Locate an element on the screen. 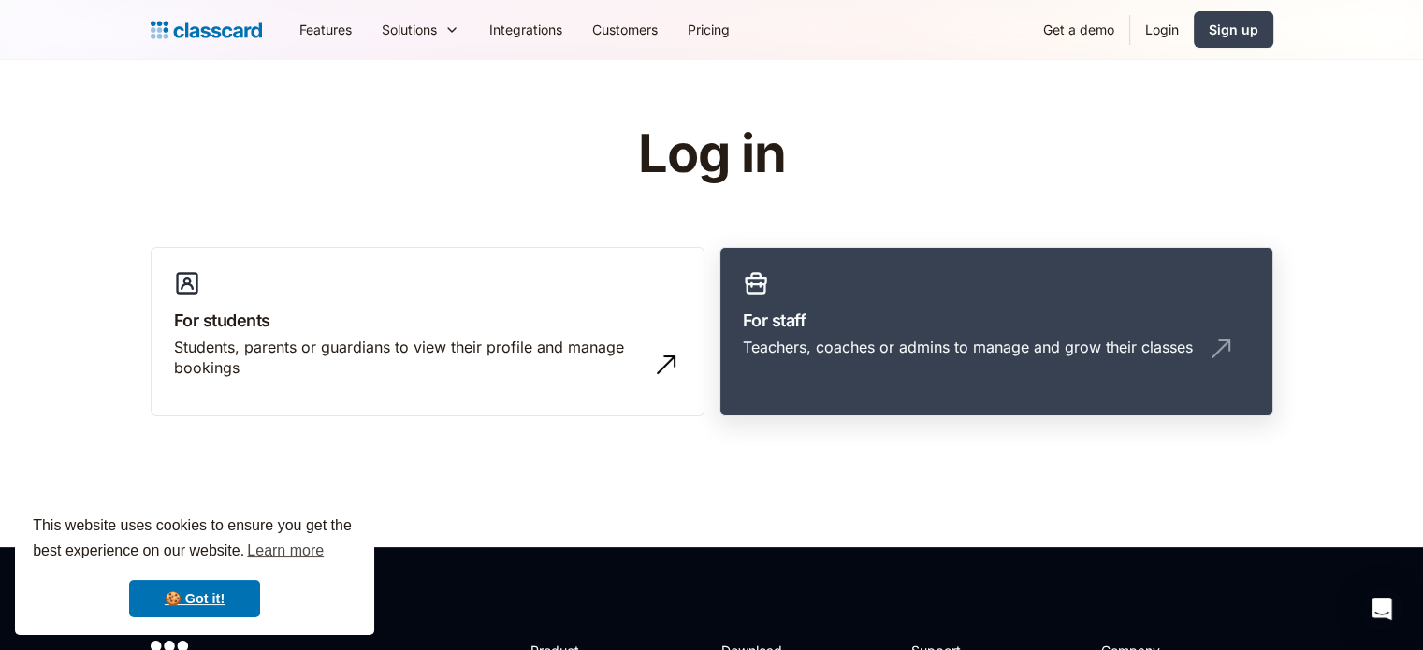 The height and width of the screenshot is (650, 1423). div: cookieconsent is located at coordinates (195, 566).